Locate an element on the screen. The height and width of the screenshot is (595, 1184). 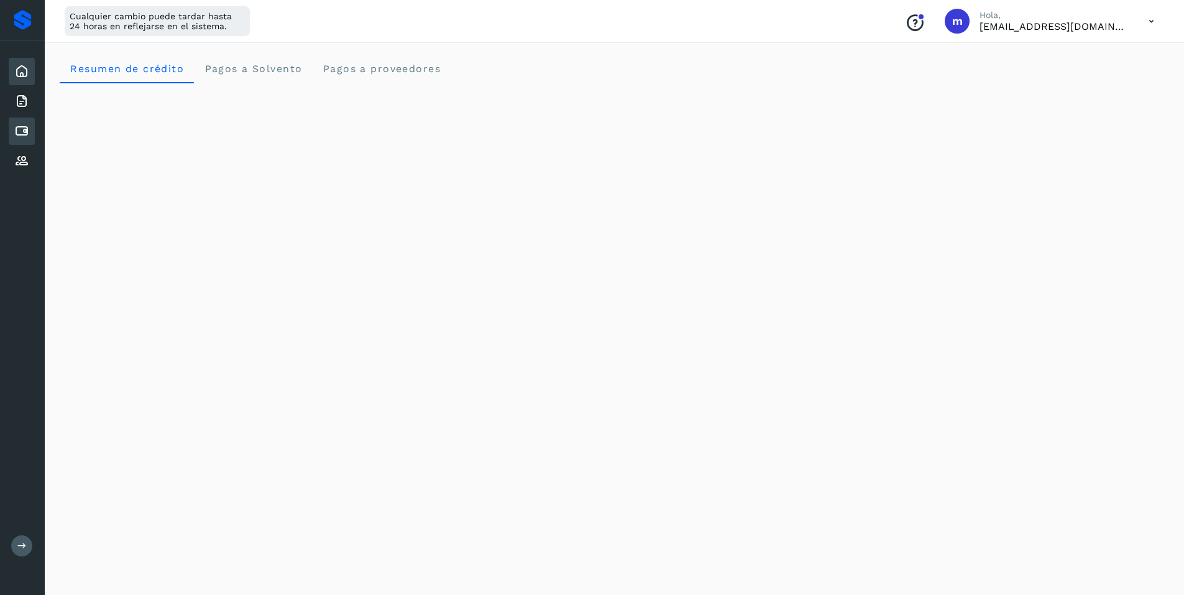
div: Proveedores is located at coordinates (22, 161).